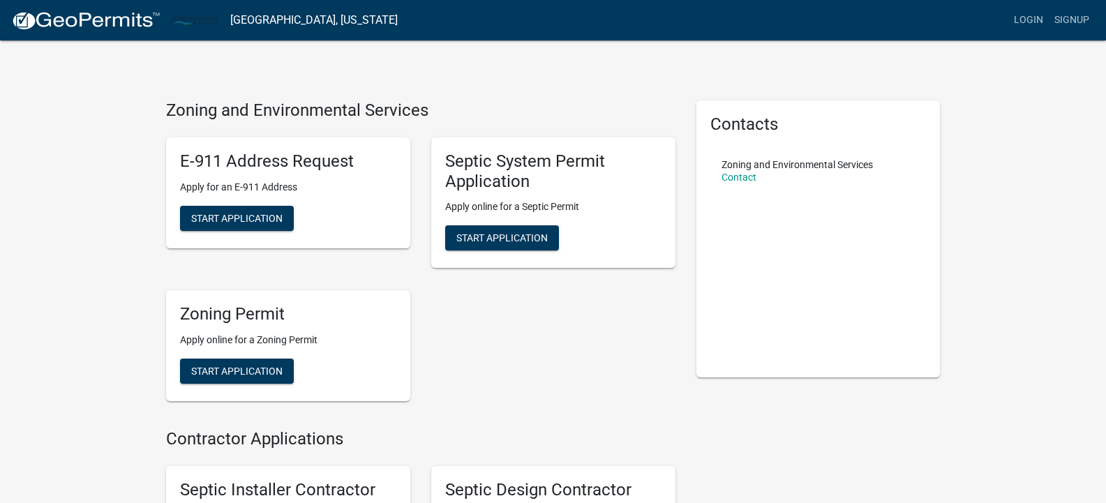 Image resolution: width=1106 pixels, height=503 pixels. What do you see at coordinates (195, 20) in the screenshot?
I see `img: Carlton County, Minnesota` at bounding box center [195, 20].